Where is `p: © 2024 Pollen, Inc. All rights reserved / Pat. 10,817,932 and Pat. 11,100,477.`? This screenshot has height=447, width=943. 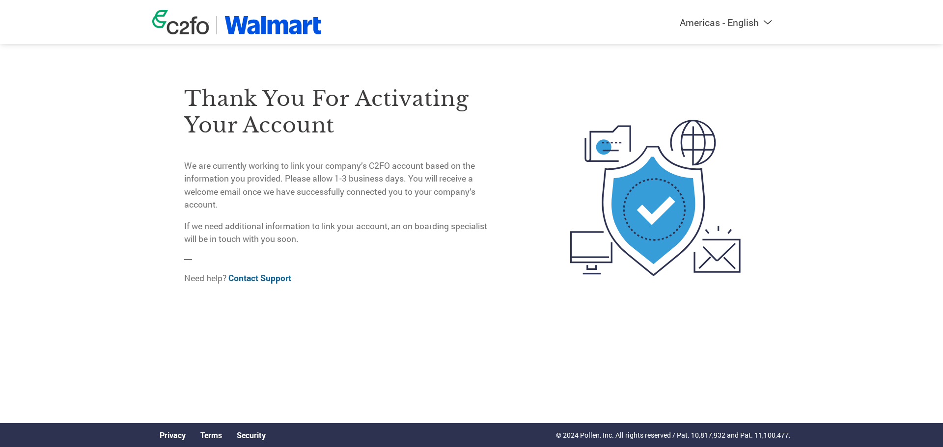
p: © 2024 Pollen, Inc. All rights reserved / Pat. 10,817,932 and Pat. 11,100,477. is located at coordinates (673, 435).